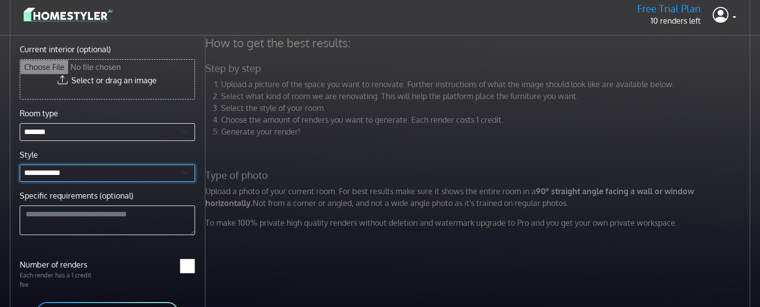  Describe the element at coordinates (68, 14) in the screenshot. I see `img: logo-3de290ba35641baa71223ecac5eacb59cb85b4c7fdf211dc9aaecaaee71ea2f8.svg` at that location.